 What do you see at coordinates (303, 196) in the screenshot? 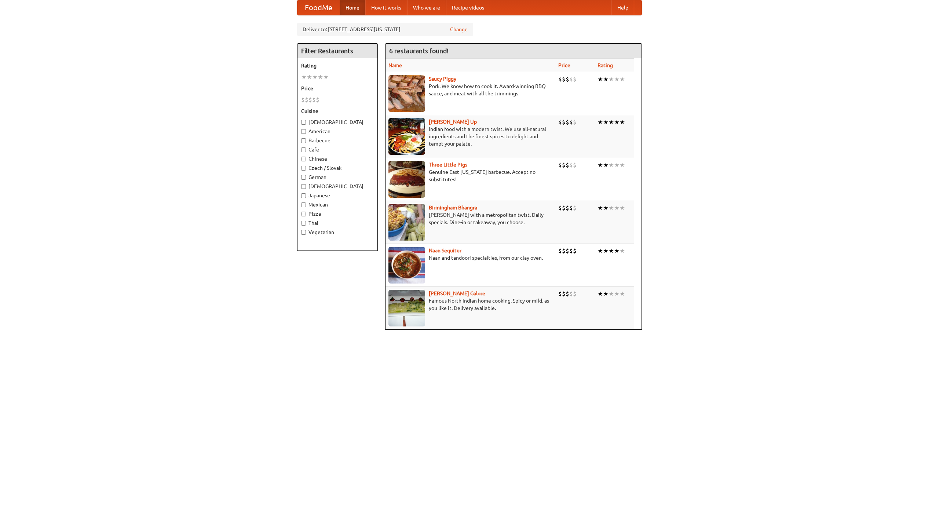
I see `input: Japanese` at bounding box center [303, 196].